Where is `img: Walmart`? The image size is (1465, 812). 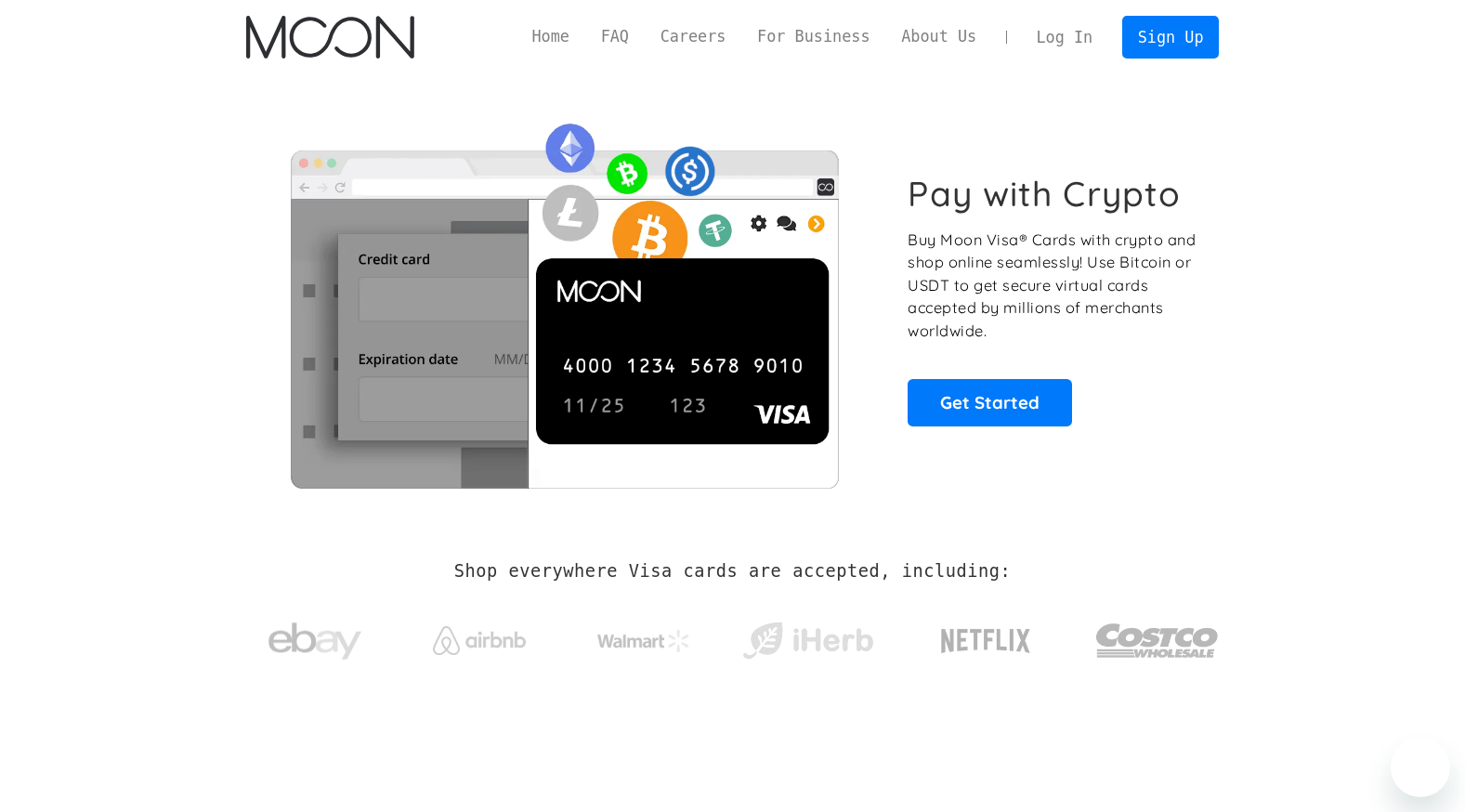
img: Walmart is located at coordinates (643, 642).